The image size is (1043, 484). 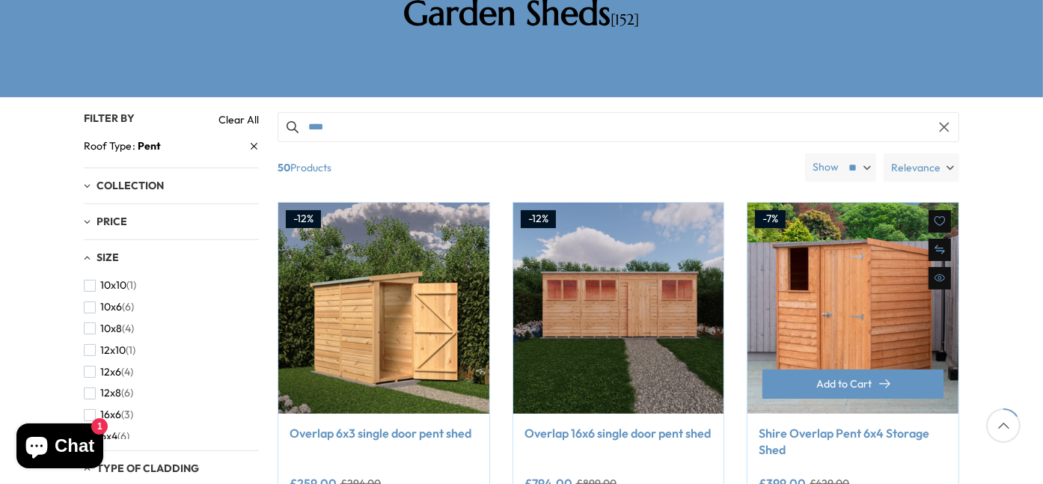 What do you see at coordinates (111, 307) in the screenshot?
I see `span: 10x6` at bounding box center [111, 307].